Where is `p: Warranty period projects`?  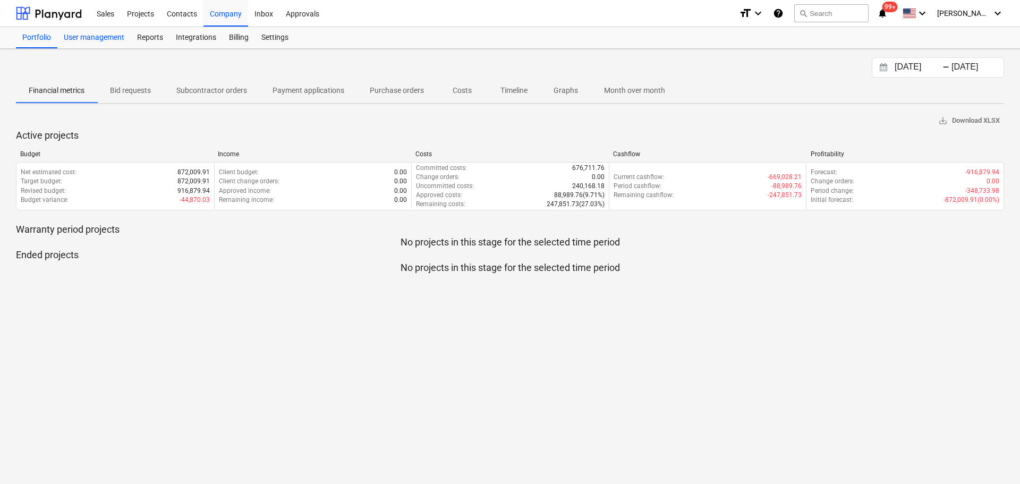 p: Warranty period projects is located at coordinates (510, 230).